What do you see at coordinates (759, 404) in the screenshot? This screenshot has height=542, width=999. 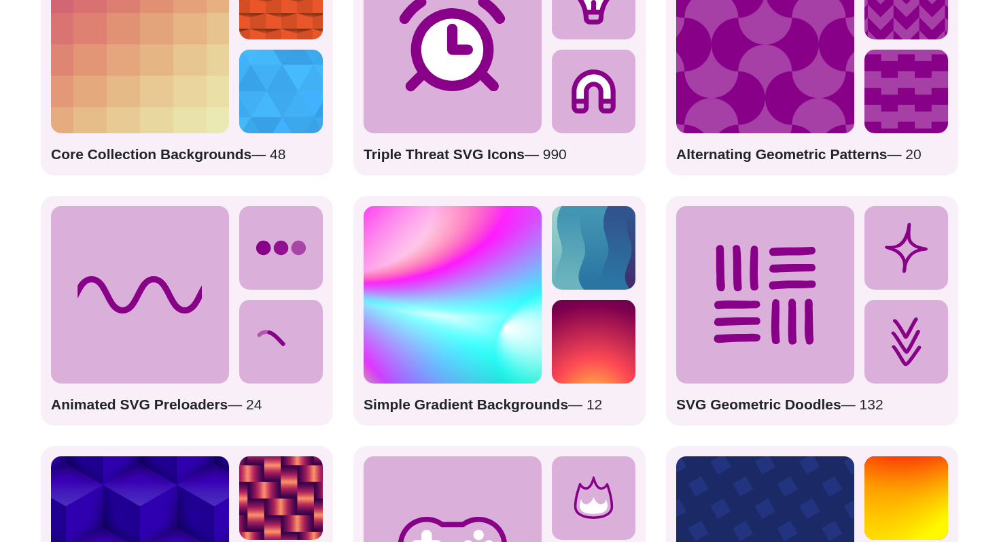 I see `strong: SVG Geometric Doodles` at bounding box center [759, 404].